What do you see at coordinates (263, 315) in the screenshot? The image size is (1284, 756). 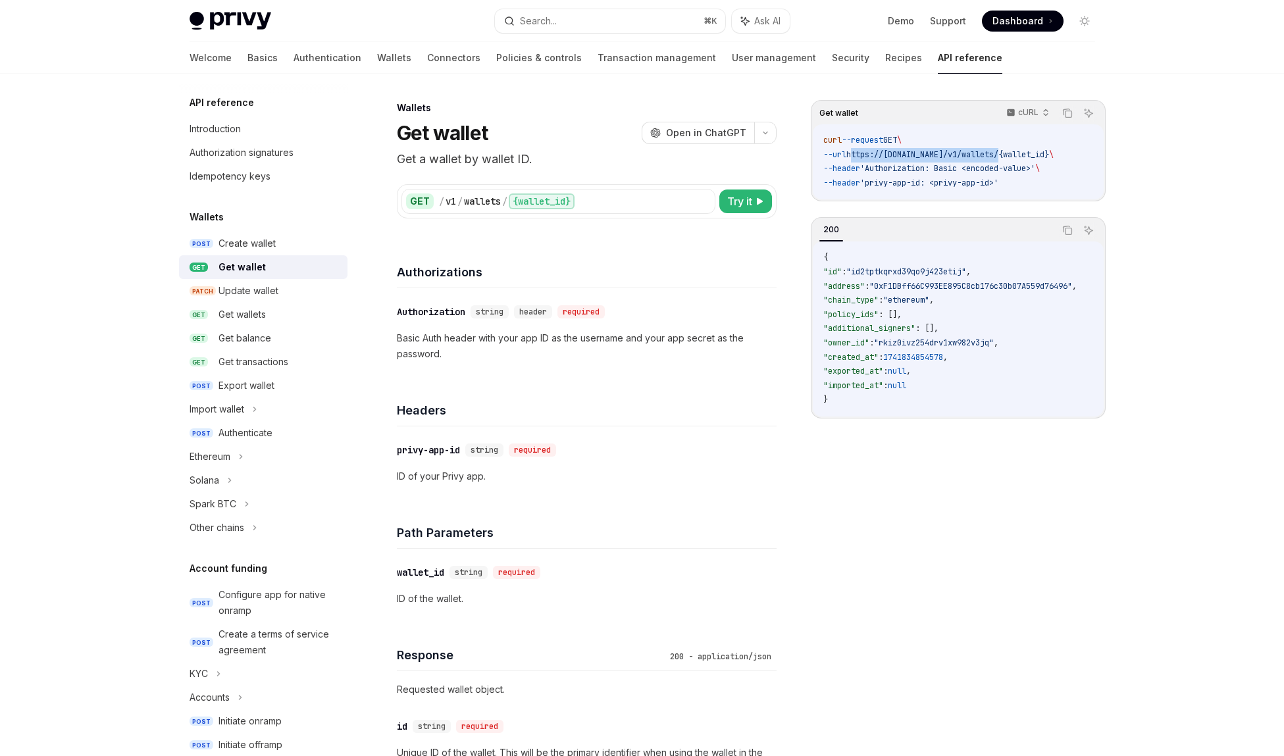 I see `a: GETGet wallets` at bounding box center [263, 315].